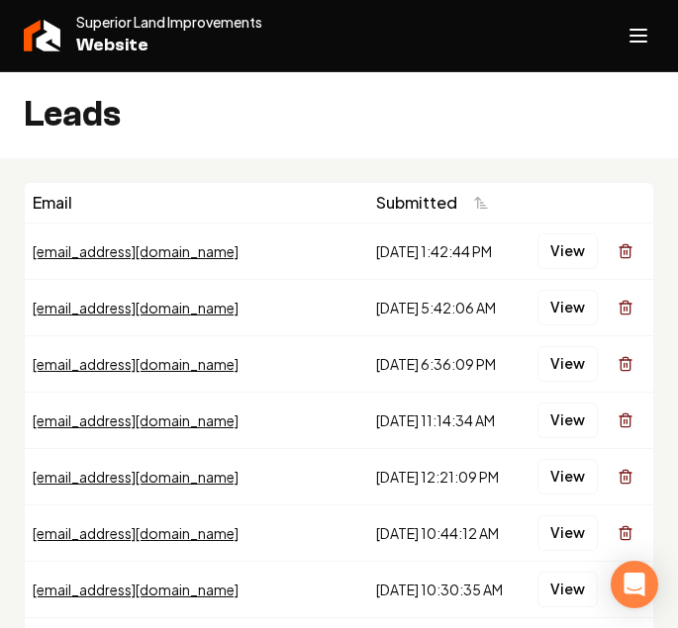 Image resolution: width=678 pixels, height=628 pixels. I want to click on button: Open navigation menu, so click(638, 36).